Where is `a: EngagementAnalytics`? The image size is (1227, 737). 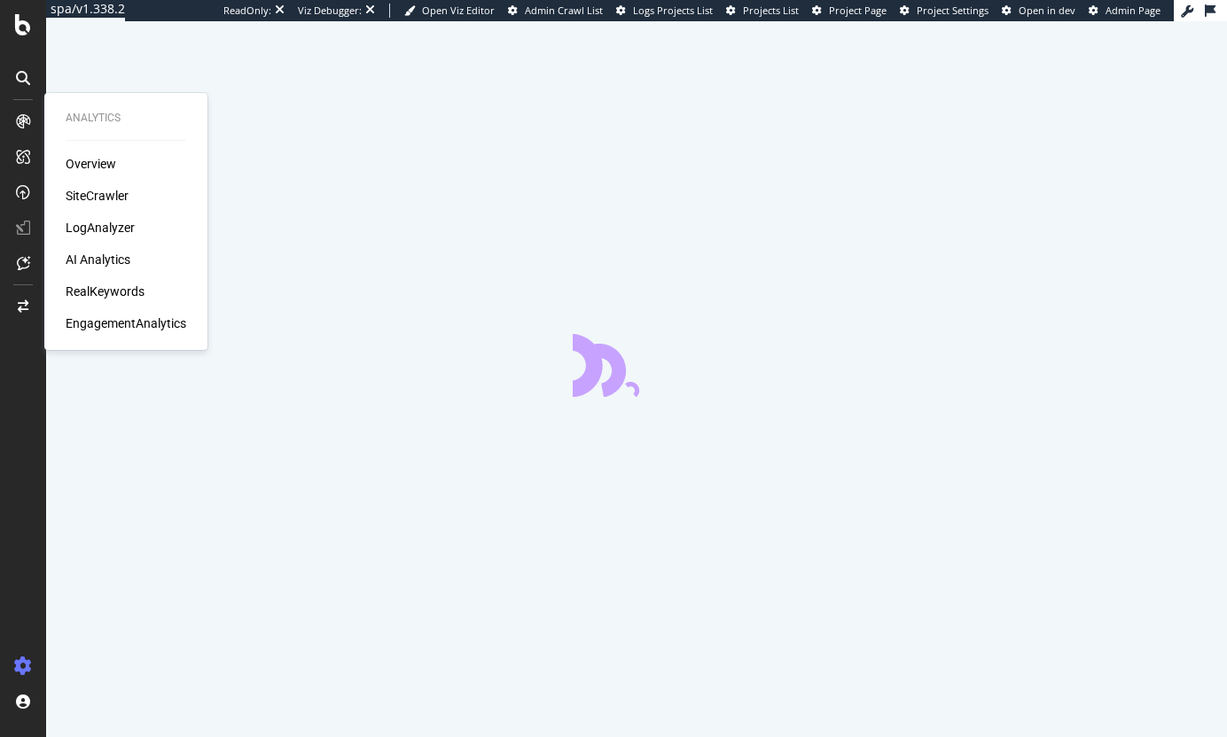
a: EngagementAnalytics is located at coordinates (126, 323).